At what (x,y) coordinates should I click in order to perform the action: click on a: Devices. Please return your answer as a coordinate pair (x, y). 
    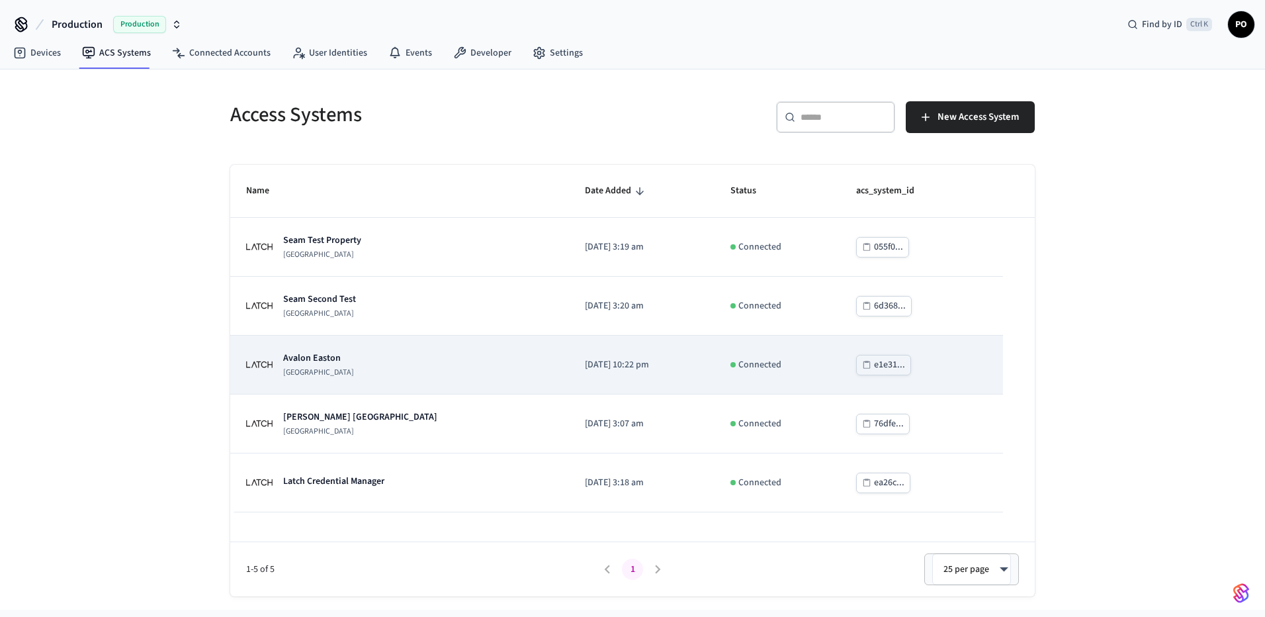
    Looking at the image, I should click on (37, 53).